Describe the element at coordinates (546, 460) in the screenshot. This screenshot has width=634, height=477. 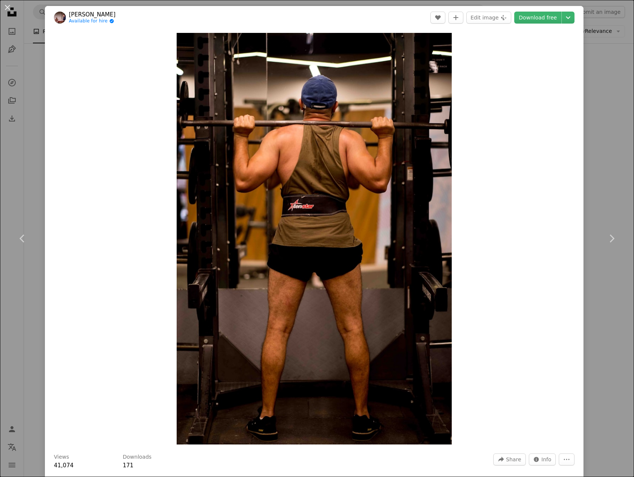
I see `span: Info` at that location.